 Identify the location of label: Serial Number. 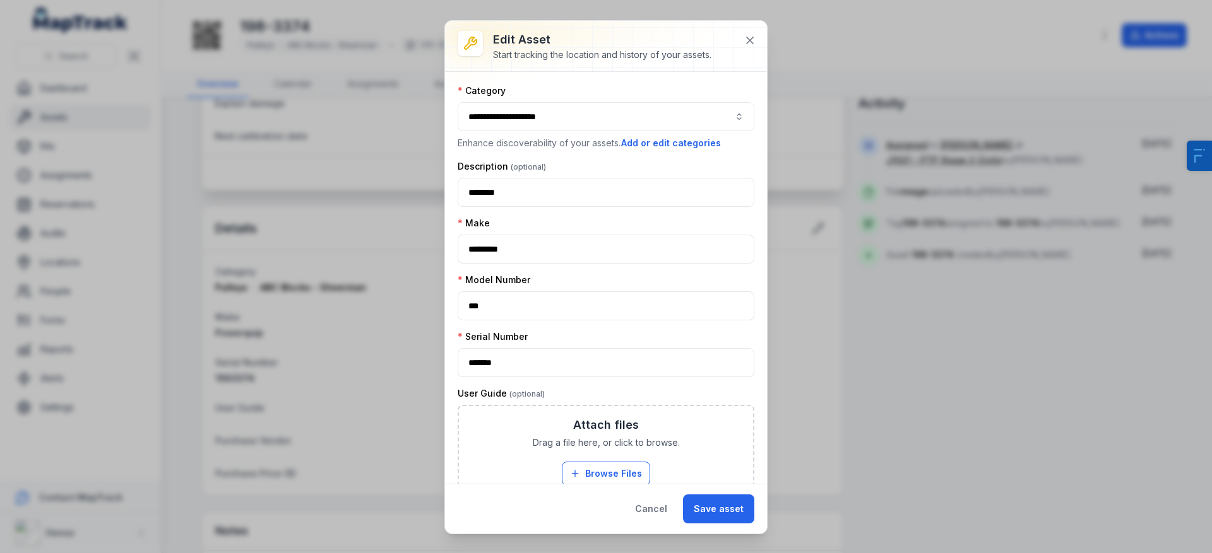
(492, 337).